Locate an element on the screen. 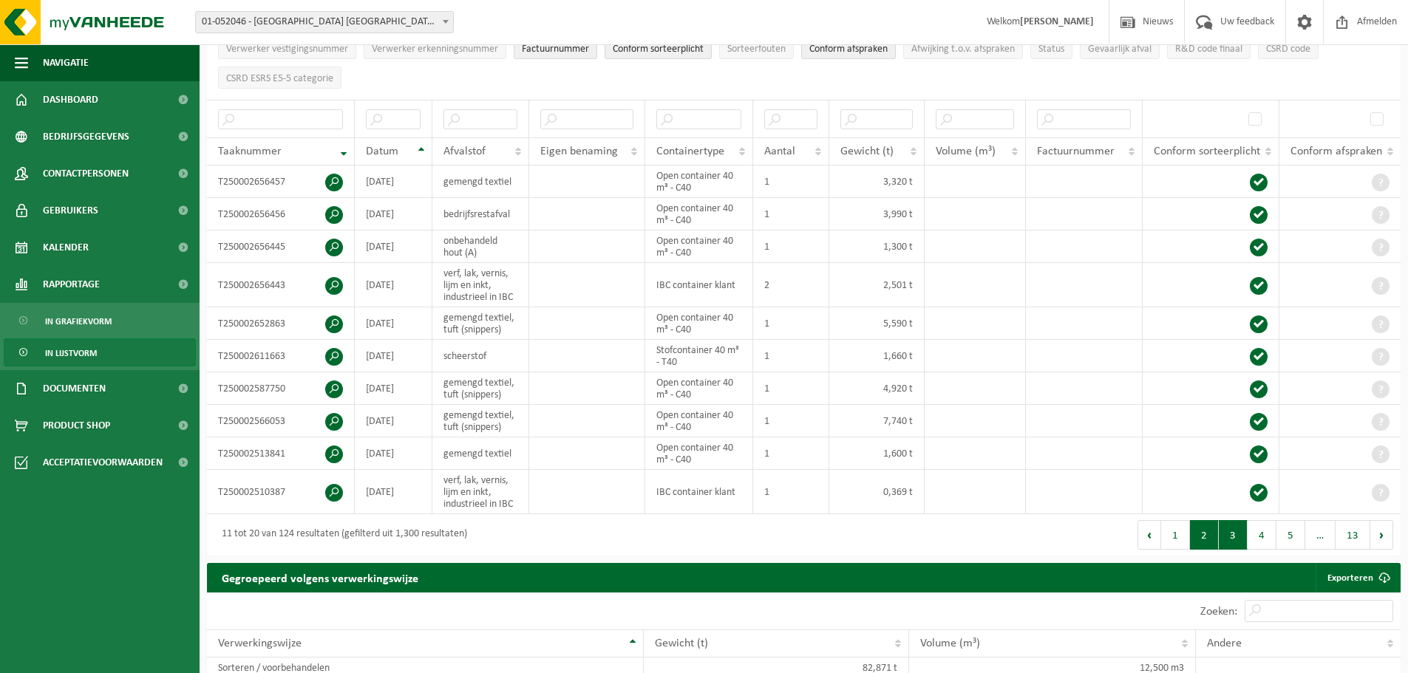  td: bedrijfsrestafval is located at coordinates (480, 214).